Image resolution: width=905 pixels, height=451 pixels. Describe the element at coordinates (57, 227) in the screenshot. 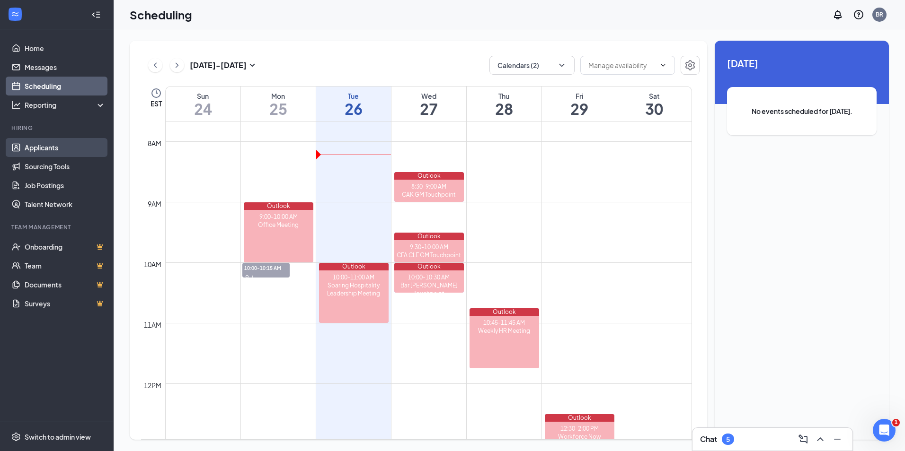

I see `div: Team Management` at that location.